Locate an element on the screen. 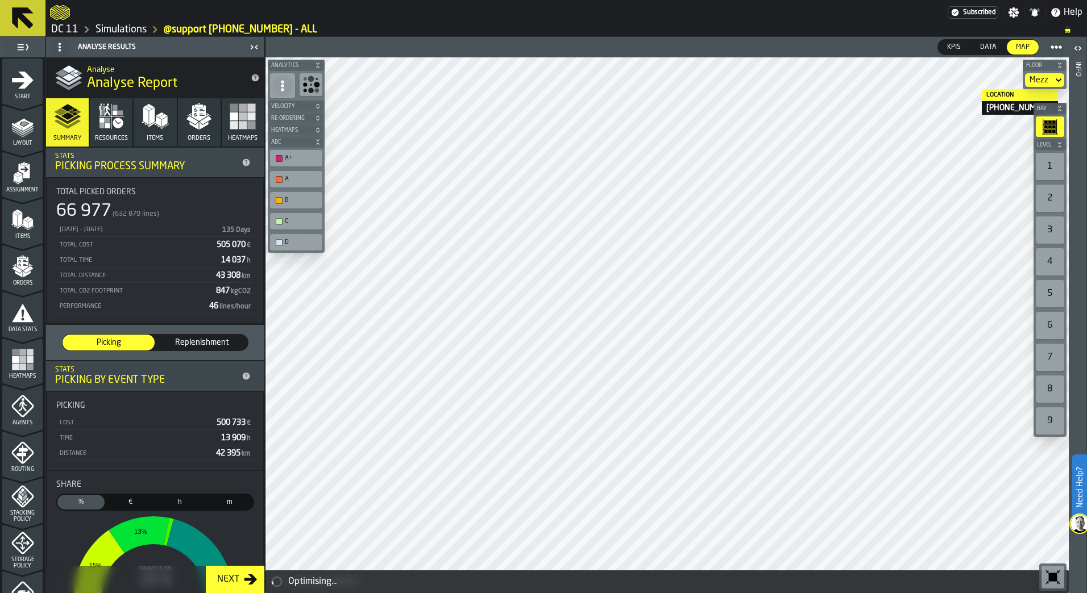  span: Resources is located at coordinates (111, 138).